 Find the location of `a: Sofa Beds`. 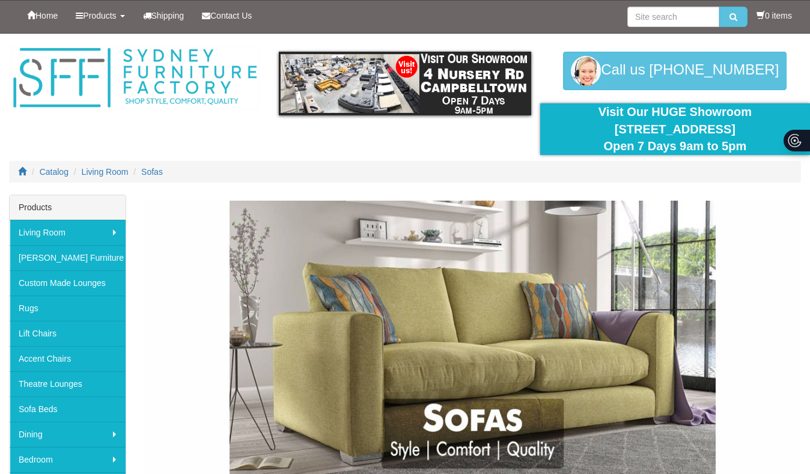

a: Sofa Beds is located at coordinates (67, 409).